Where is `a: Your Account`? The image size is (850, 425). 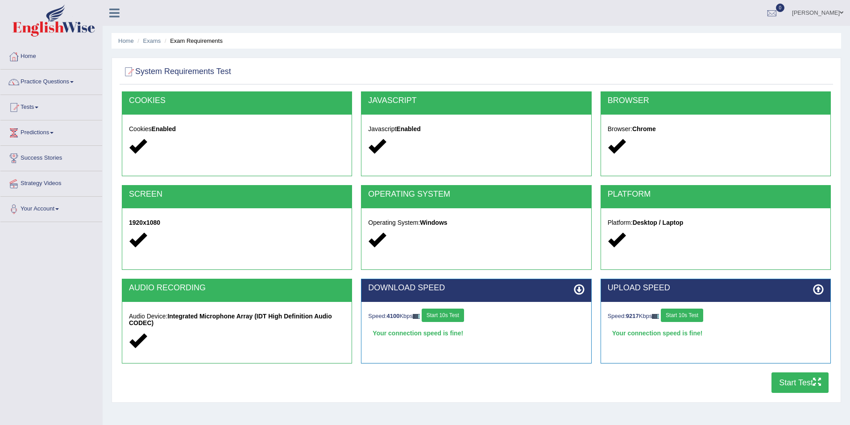 a: Your Account is located at coordinates (51, 208).